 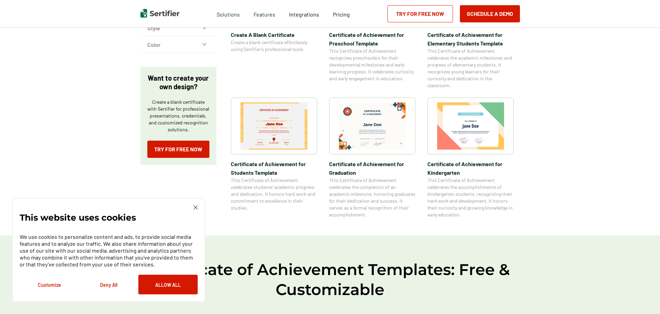 What do you see at coordinates (372, 168) in the screenshot?
I see `span: Certificate of Achievement for Graduation` at bounding box center [372, 168].